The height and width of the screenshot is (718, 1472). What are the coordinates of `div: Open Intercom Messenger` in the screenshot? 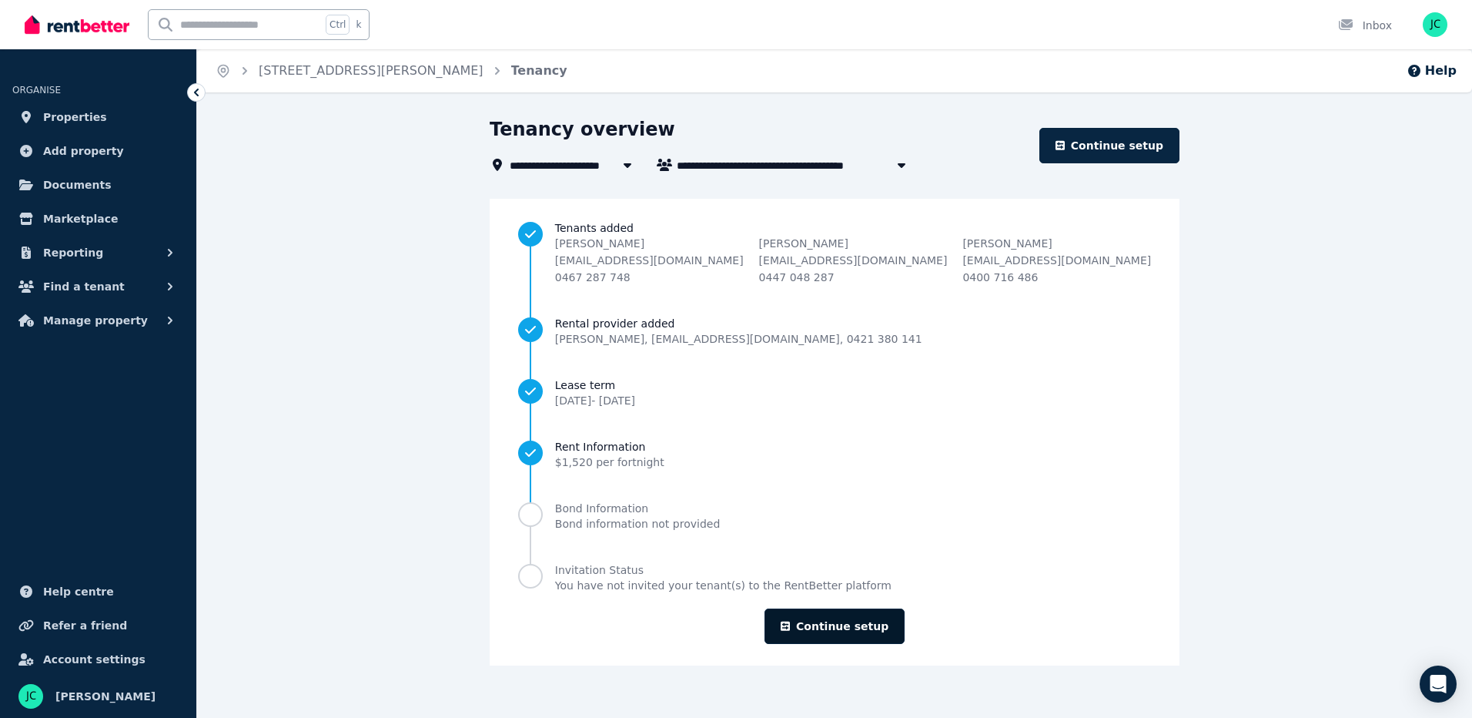 It's located at (1438, 684).